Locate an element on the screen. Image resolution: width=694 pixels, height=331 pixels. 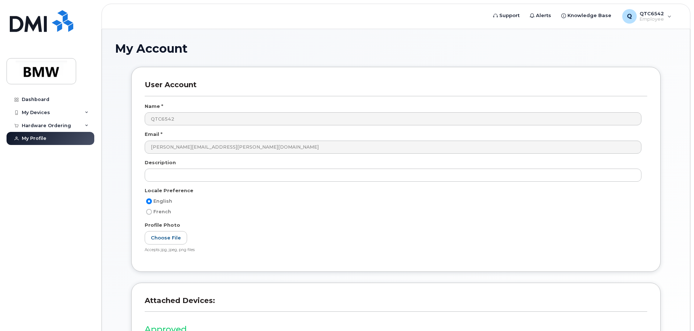
label: Name * is located at coordinates (154, 106).